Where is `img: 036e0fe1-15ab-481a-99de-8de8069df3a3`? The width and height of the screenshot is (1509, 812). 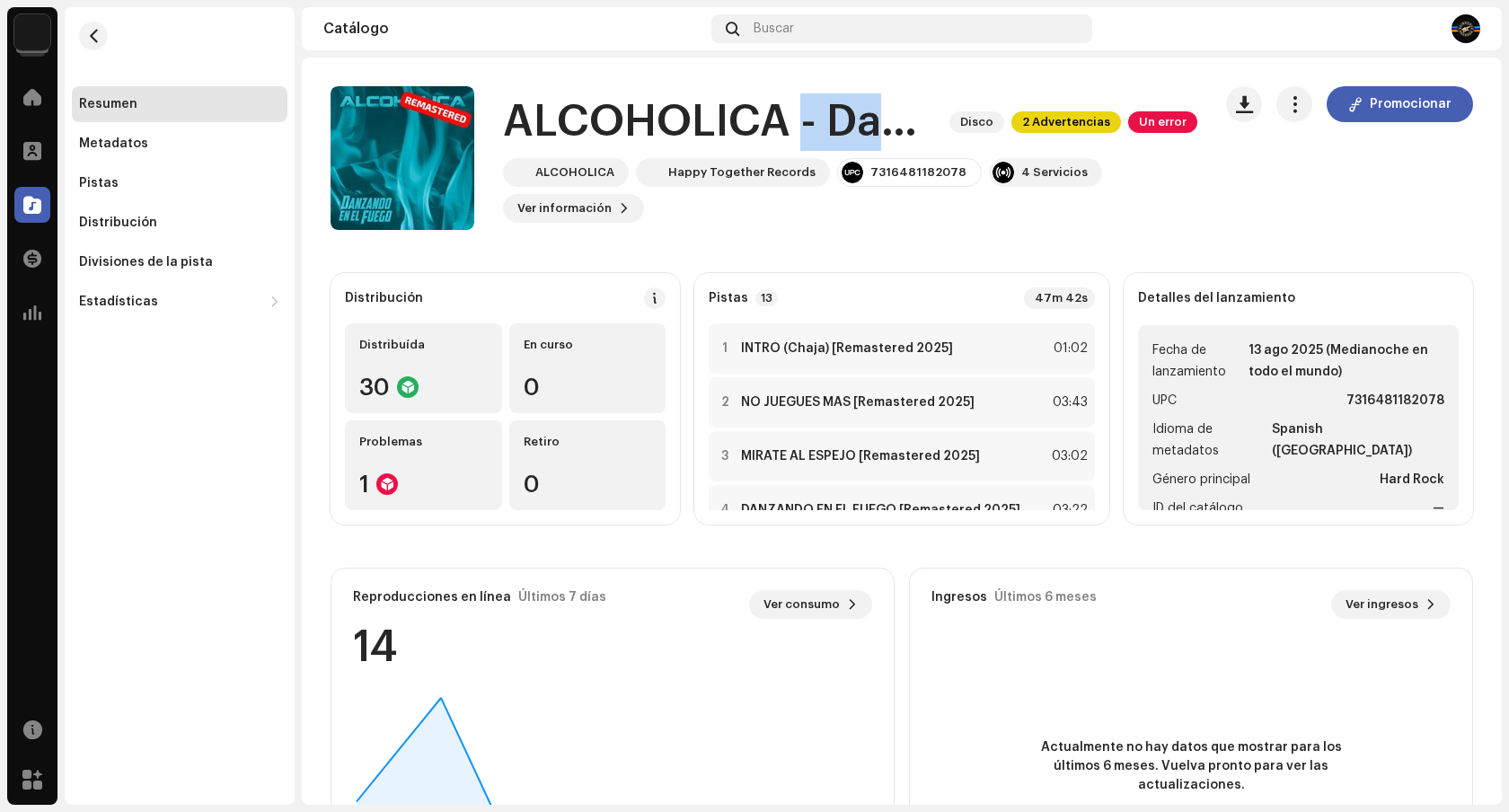
img: 036e0fe1-15ab-481a-99de-8de8069df3a3 is located at coordinates (1466, 29).